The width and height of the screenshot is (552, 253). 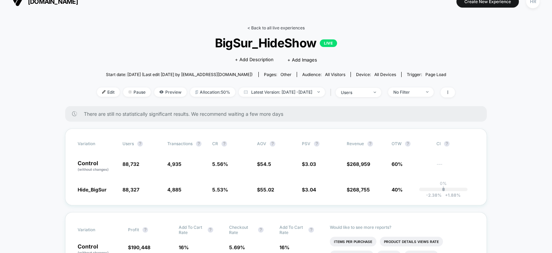 What do you see at coordinates (426, 74) in the screenshot?
I see `div: Trigger:` at bounding box center [426, 74].